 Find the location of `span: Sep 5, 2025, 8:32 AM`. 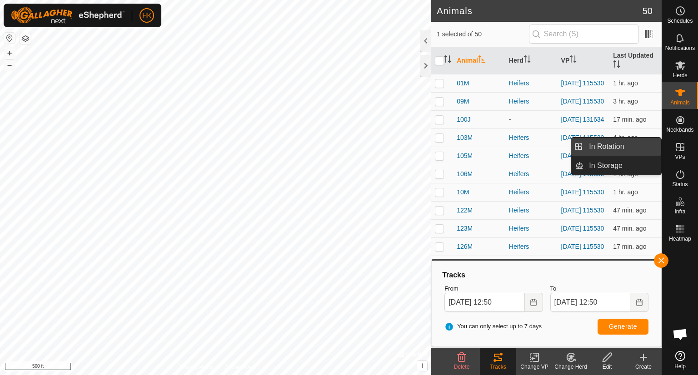

span: Sep 5, 2025, 8:32 AM is located at coordinates (625, 138).